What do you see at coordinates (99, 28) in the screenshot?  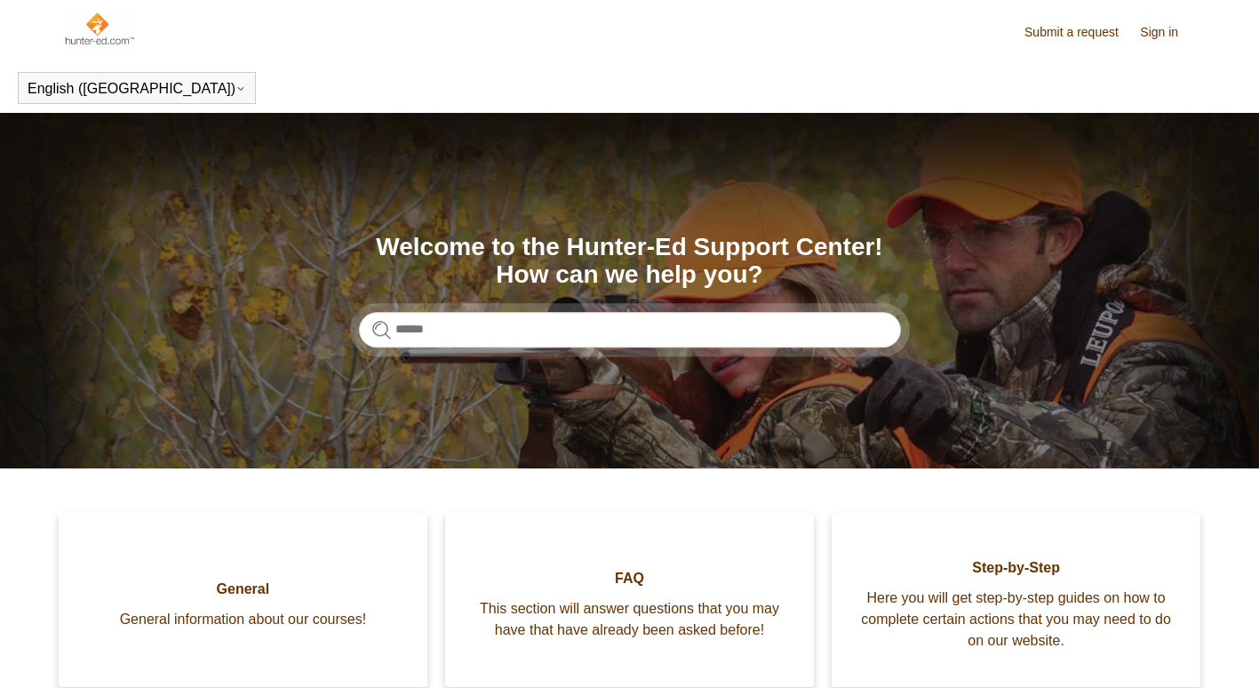 I see `img: Hunter-Ed Help Center home page` at bounding box center [99, 28].